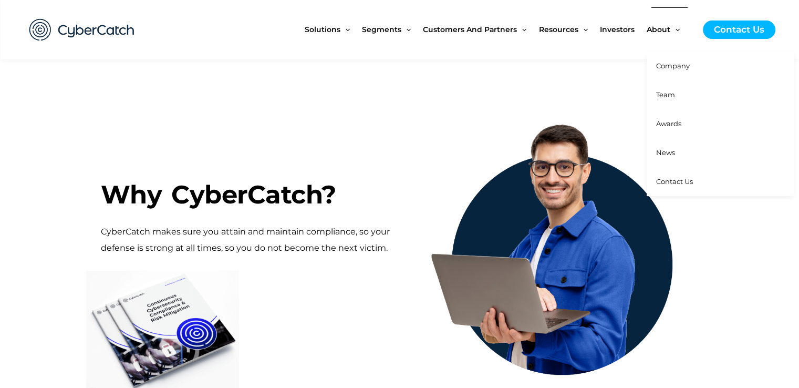 This screenshot has width=799, height=388. I want to click on img: CyberCatch, so click(82, 29).